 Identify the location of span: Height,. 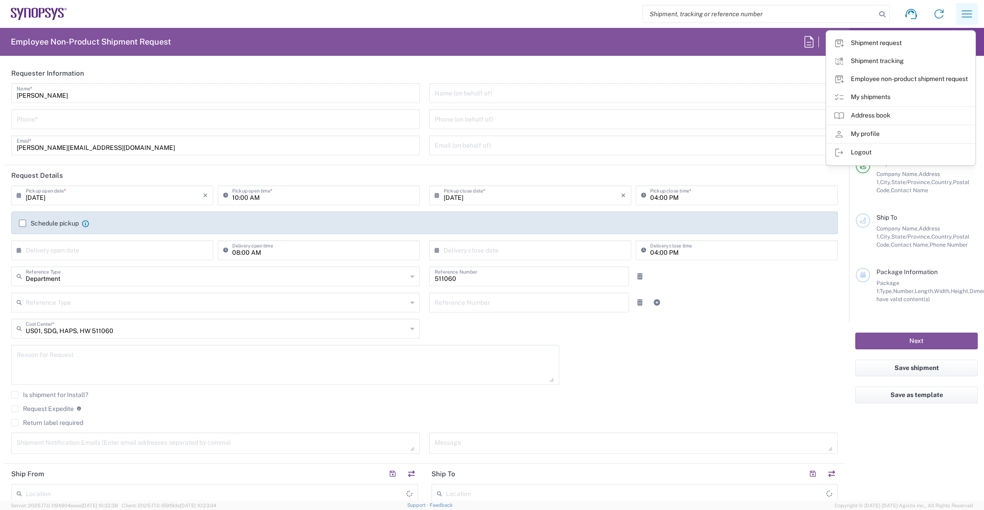
(961, 291).